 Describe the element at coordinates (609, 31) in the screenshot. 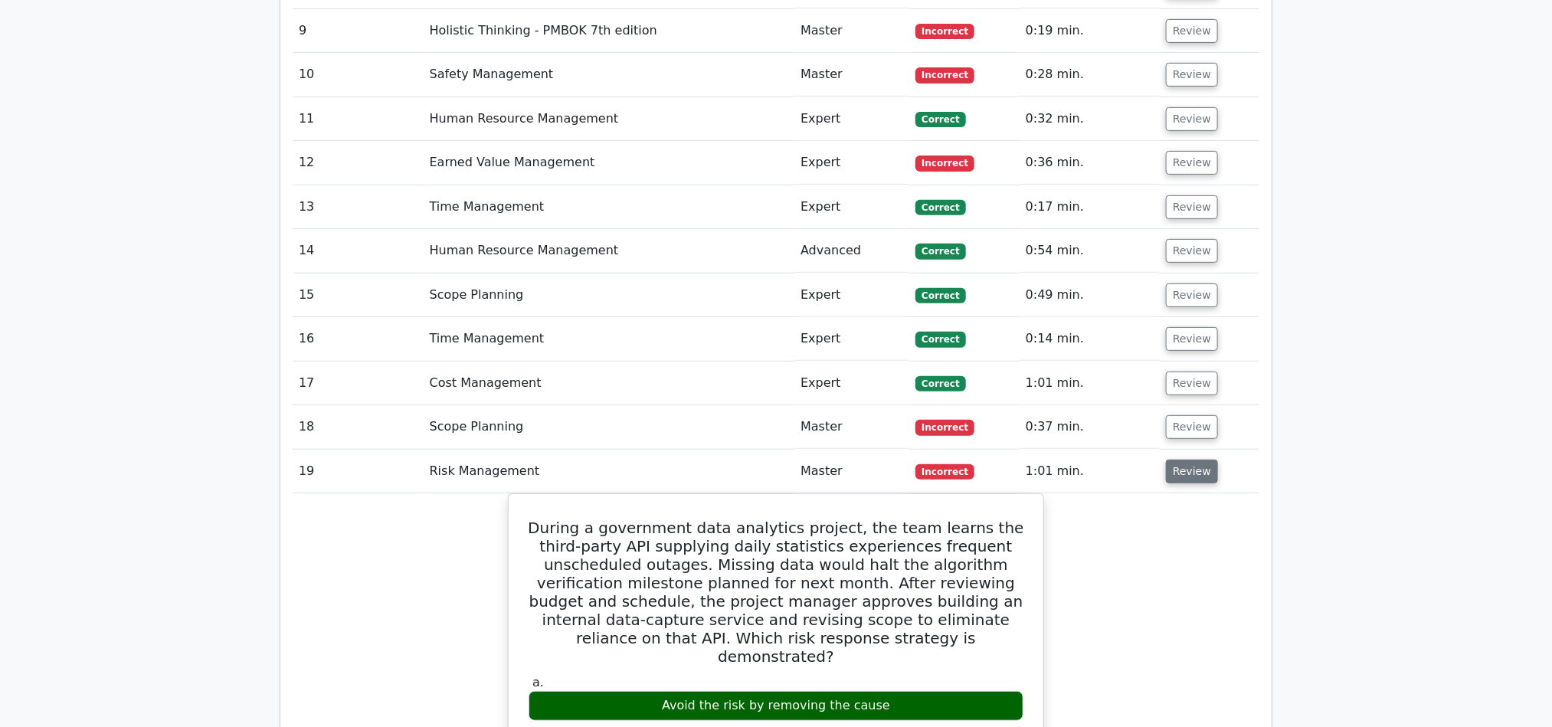

I see `td: Holistic Thinking - PMBOK 7th edition` at that location.